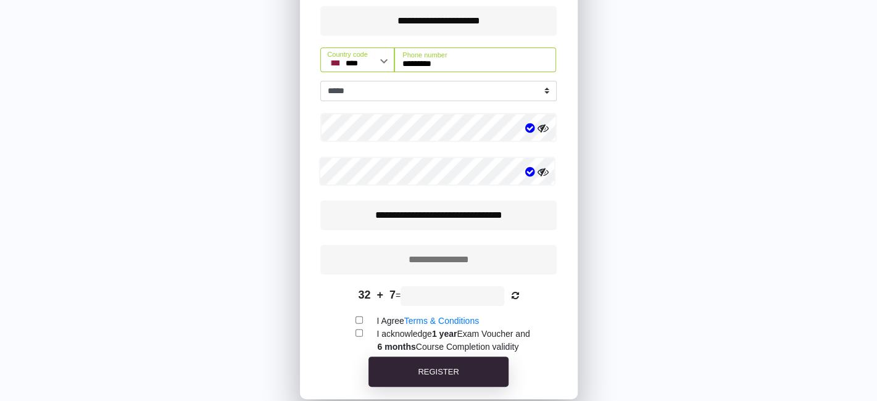  I want to click on label: Country code, so click(347, 54).